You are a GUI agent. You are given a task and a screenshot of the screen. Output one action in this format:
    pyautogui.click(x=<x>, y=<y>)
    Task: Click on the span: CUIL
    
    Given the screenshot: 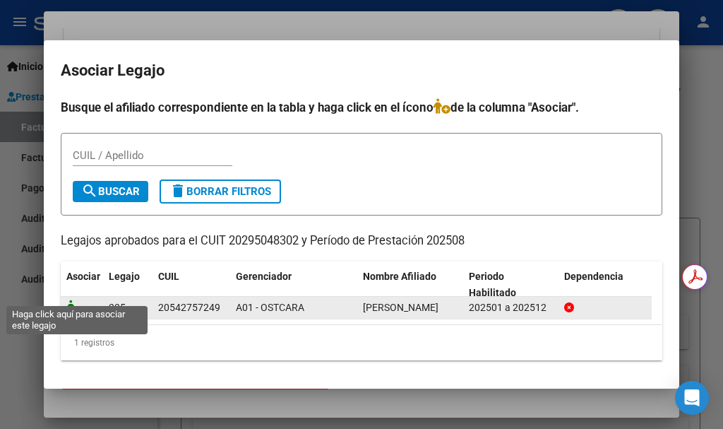 What is the action you would take?
    pyautogui.click(x=169, y=276)
    